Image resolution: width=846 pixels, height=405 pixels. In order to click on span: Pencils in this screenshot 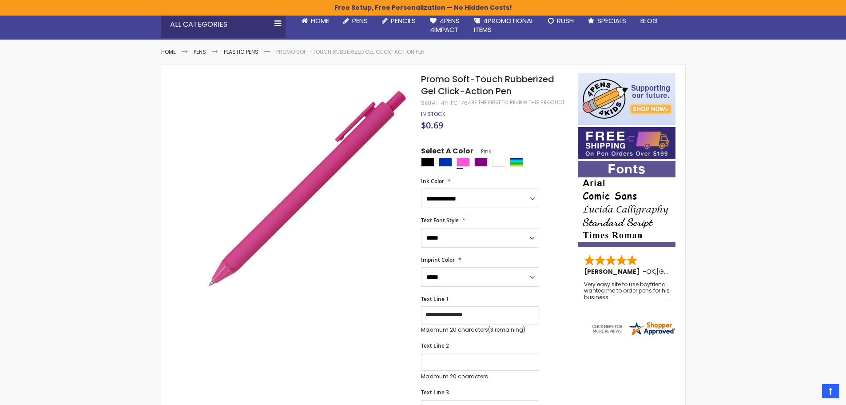, I will do `click(403, 20)`.